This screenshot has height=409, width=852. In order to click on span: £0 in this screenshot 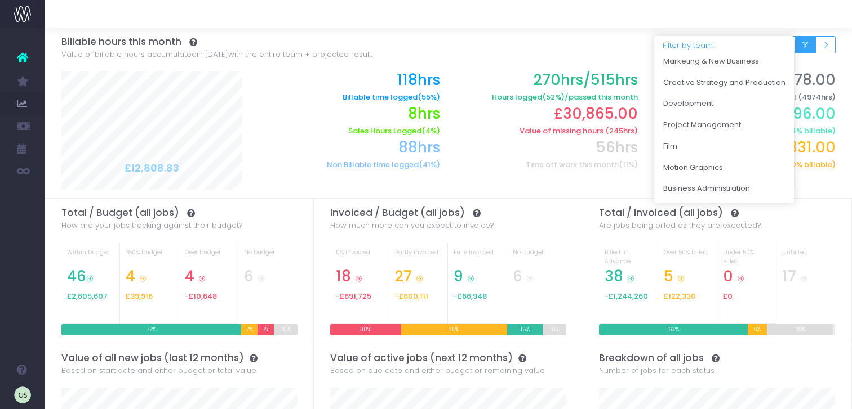, I will do `click(727, 297)`.